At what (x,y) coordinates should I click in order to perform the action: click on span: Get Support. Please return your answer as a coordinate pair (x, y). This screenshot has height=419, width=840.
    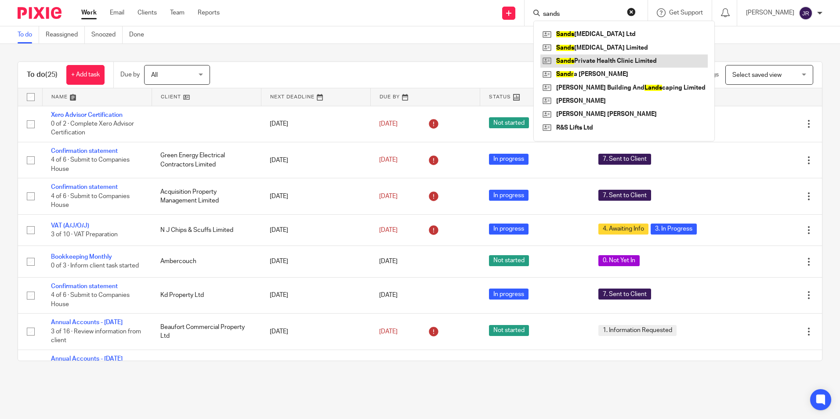
    Looking at the image, I should click on (686, 13).